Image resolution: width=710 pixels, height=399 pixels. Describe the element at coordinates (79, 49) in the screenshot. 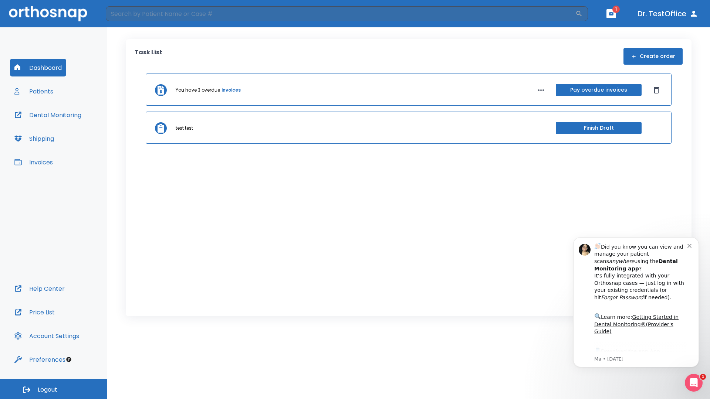

I see `div: Did you know you can view and manage your patient scans using the ? It’s fully integrated with yo...` at that location.